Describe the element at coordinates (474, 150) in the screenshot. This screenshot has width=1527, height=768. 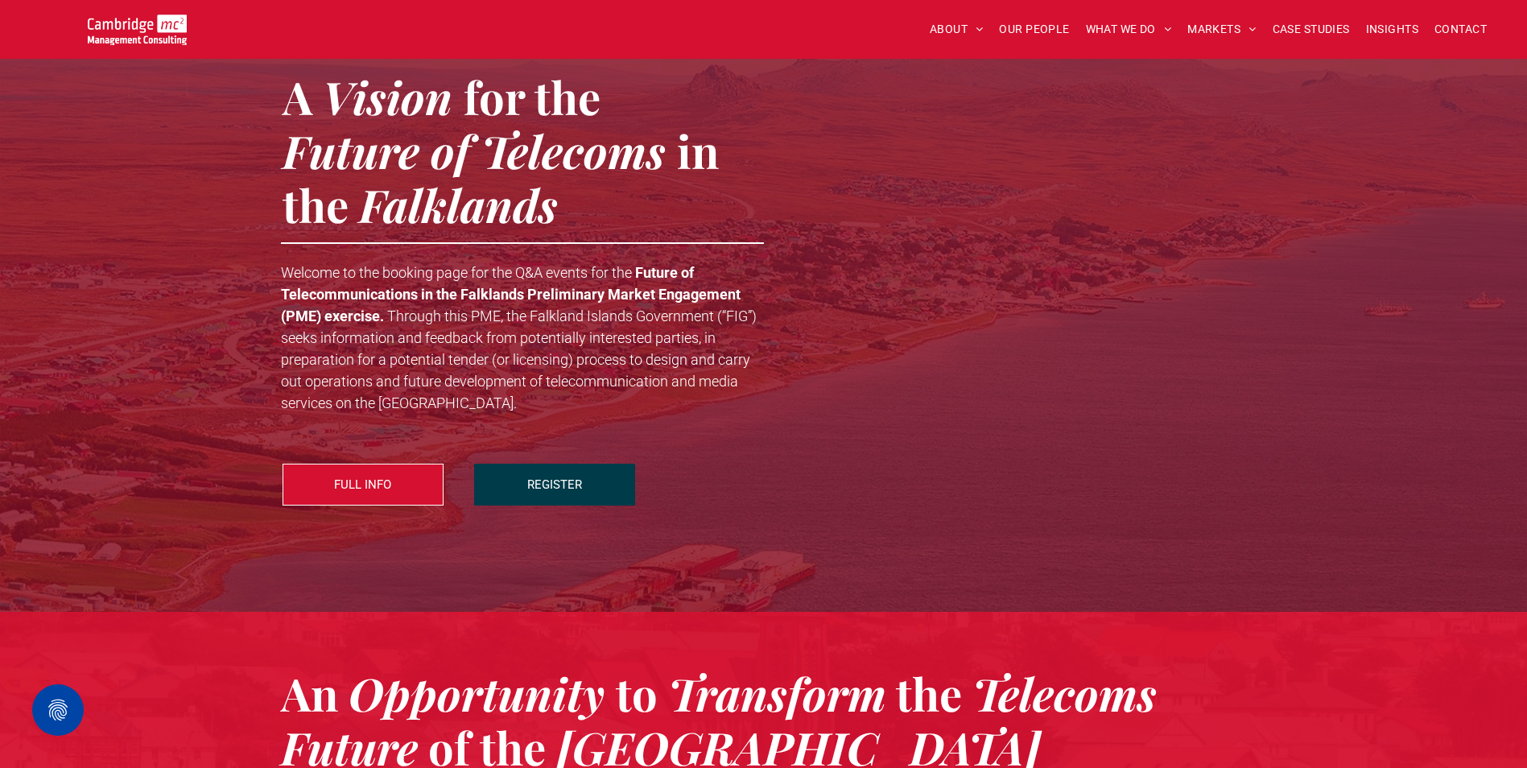
I see `span: Future of Telecoms` at that location.